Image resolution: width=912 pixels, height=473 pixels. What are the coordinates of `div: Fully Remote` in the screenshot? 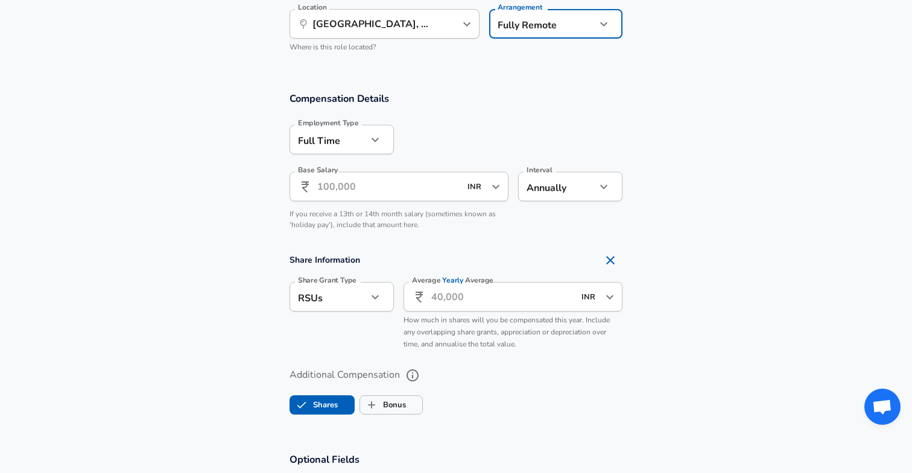 It's located at (533, 24).